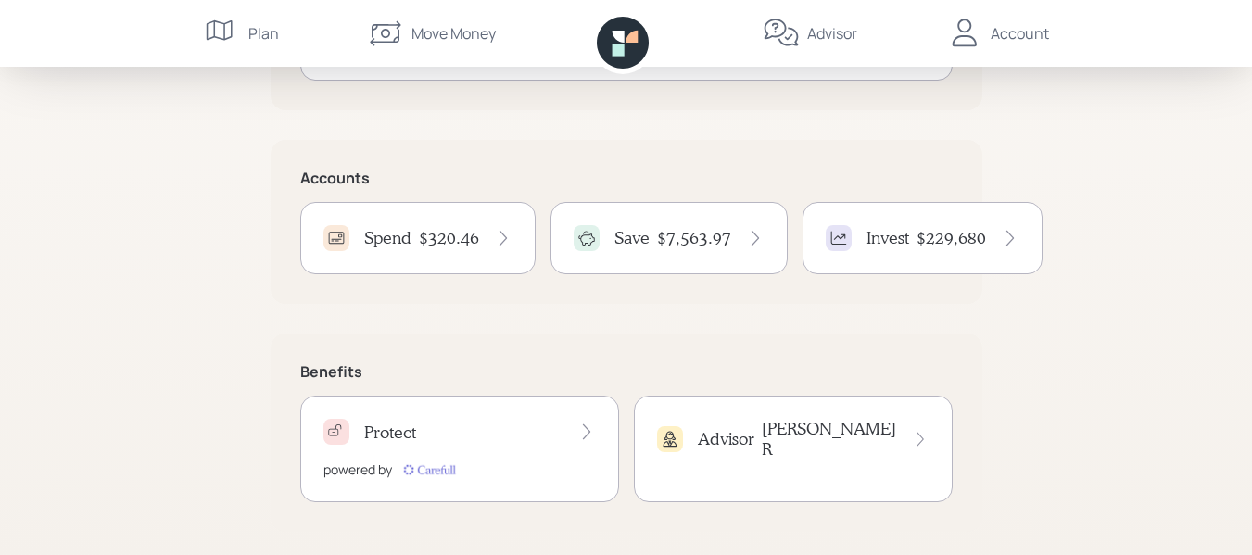 This screenshot has height=555, width=1252. Describe the element at coordinates (726, 439) in the screenshot. I see `h4: Advisor` at that location.